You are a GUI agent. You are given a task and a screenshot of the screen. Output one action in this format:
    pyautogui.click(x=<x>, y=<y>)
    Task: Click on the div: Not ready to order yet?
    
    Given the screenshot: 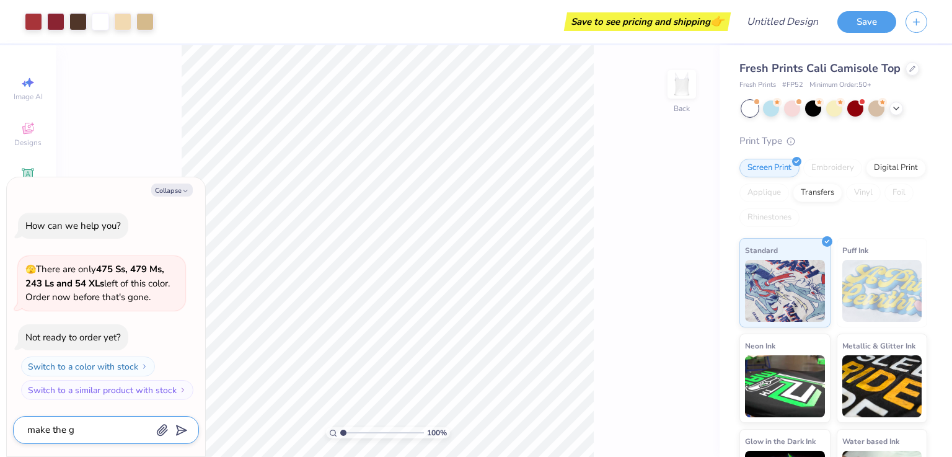 What is the action you would take?
    pyautogui.click(x=73, y=337)
    